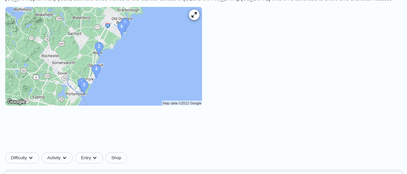 This screenshot has height=174, width=407. Describe the element at coordinates (104, 56) in the screenshot. I see `img: Maine dive site map` at that location.